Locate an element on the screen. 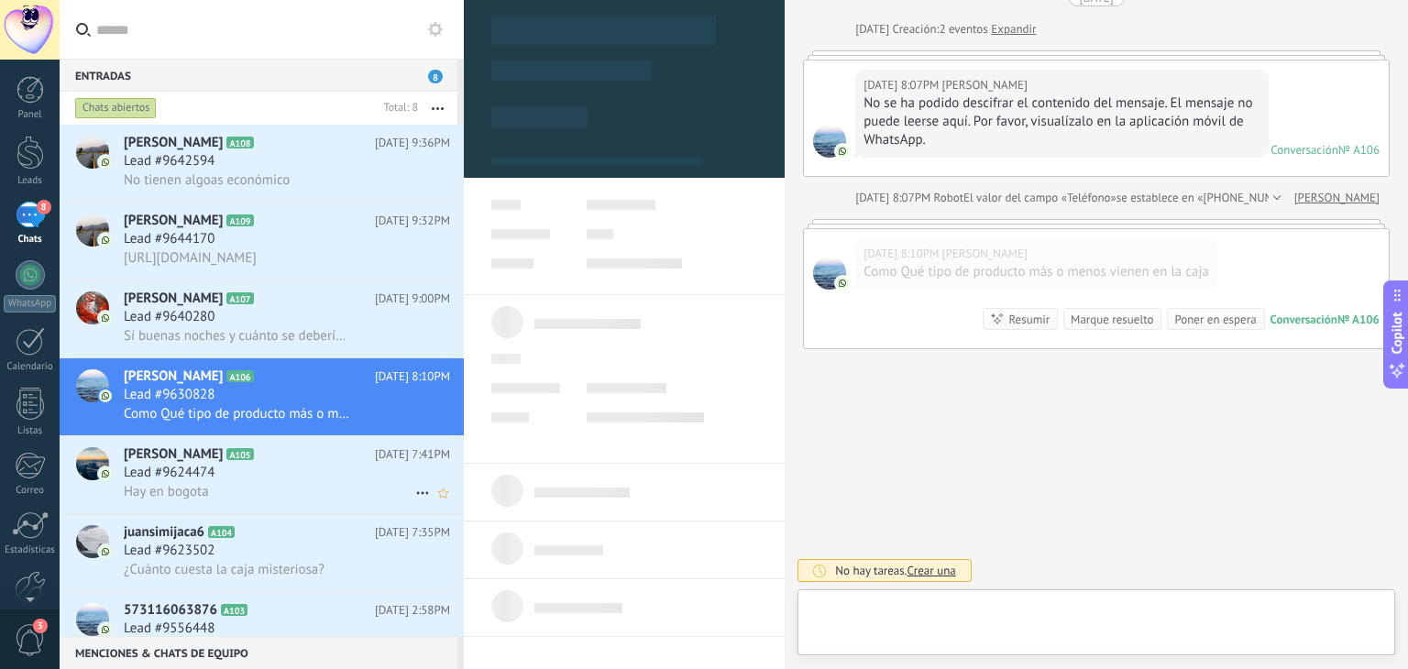 This screenshot has height=669, width=1408. span: Robot is located at coordinates (949, 197).